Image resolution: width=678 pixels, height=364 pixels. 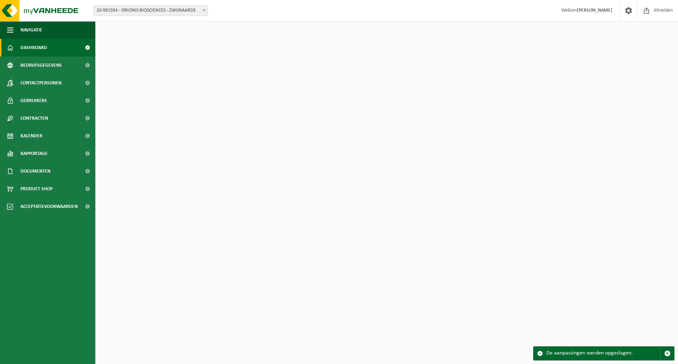 What do you see at coordinates (41, 83) in the screenshot?
I see `span: Contactpersonen` at bounding box center [41, 83].